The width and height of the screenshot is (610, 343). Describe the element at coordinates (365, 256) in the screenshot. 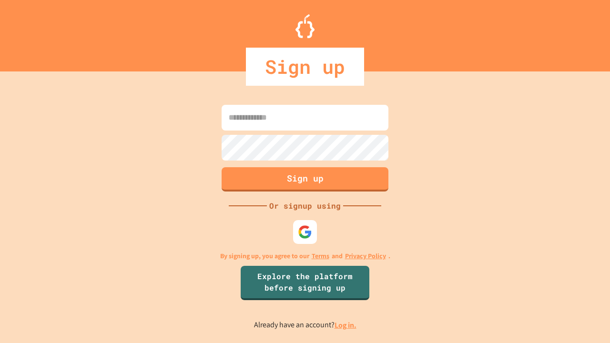

I see `a: Privacy Policy` at that location.